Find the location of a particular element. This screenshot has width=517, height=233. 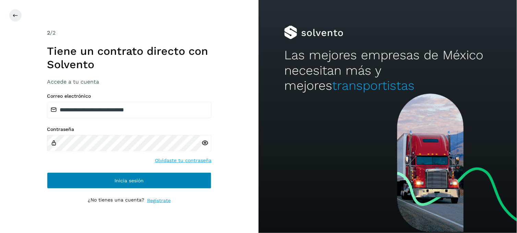

h2: Las mejores empresas de México necesitan más y mejores is located at coordinates (387, 70).